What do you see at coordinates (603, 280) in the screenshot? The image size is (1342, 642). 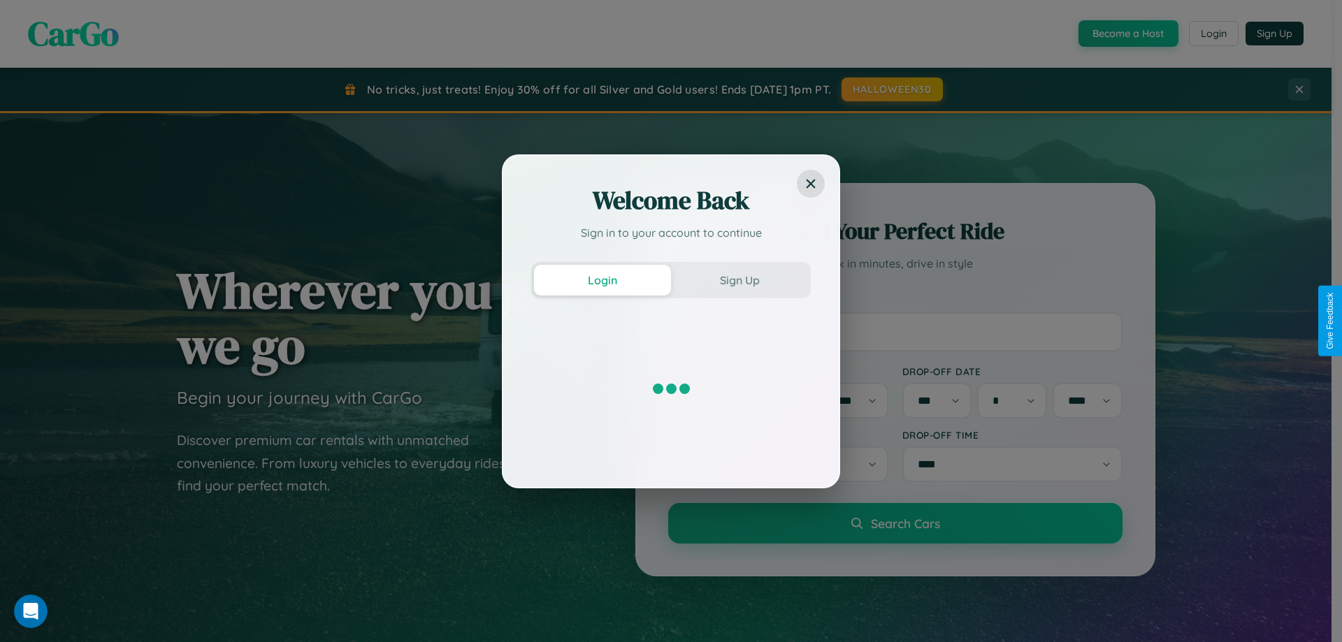 I see `button: Login` at bounding box center [603, 280].